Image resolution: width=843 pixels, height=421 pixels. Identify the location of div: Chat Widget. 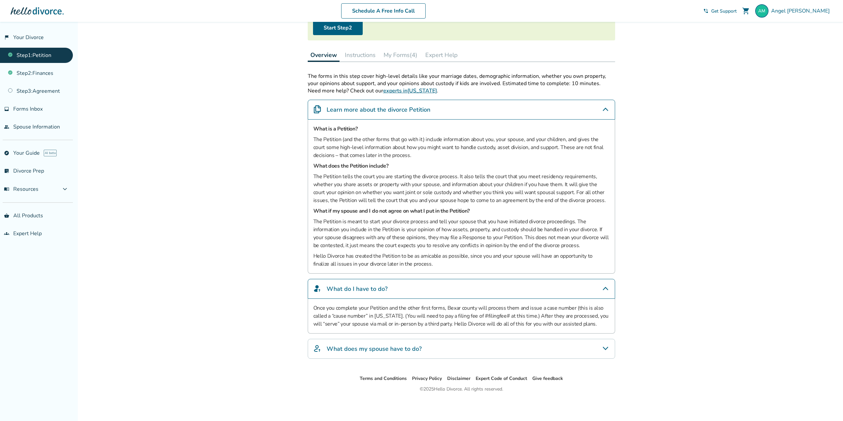
(827, 405).